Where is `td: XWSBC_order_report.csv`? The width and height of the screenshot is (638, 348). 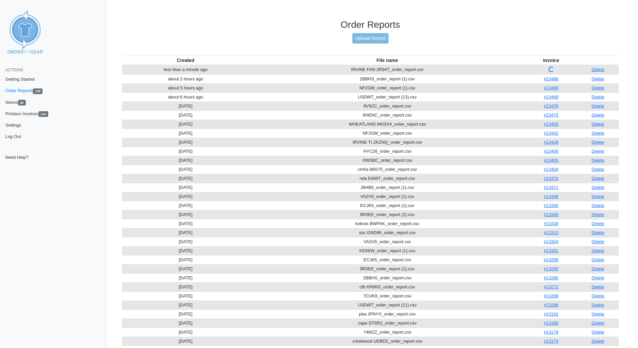
td: XWSBC_order_report.csv is located at coordinates (387, 160).